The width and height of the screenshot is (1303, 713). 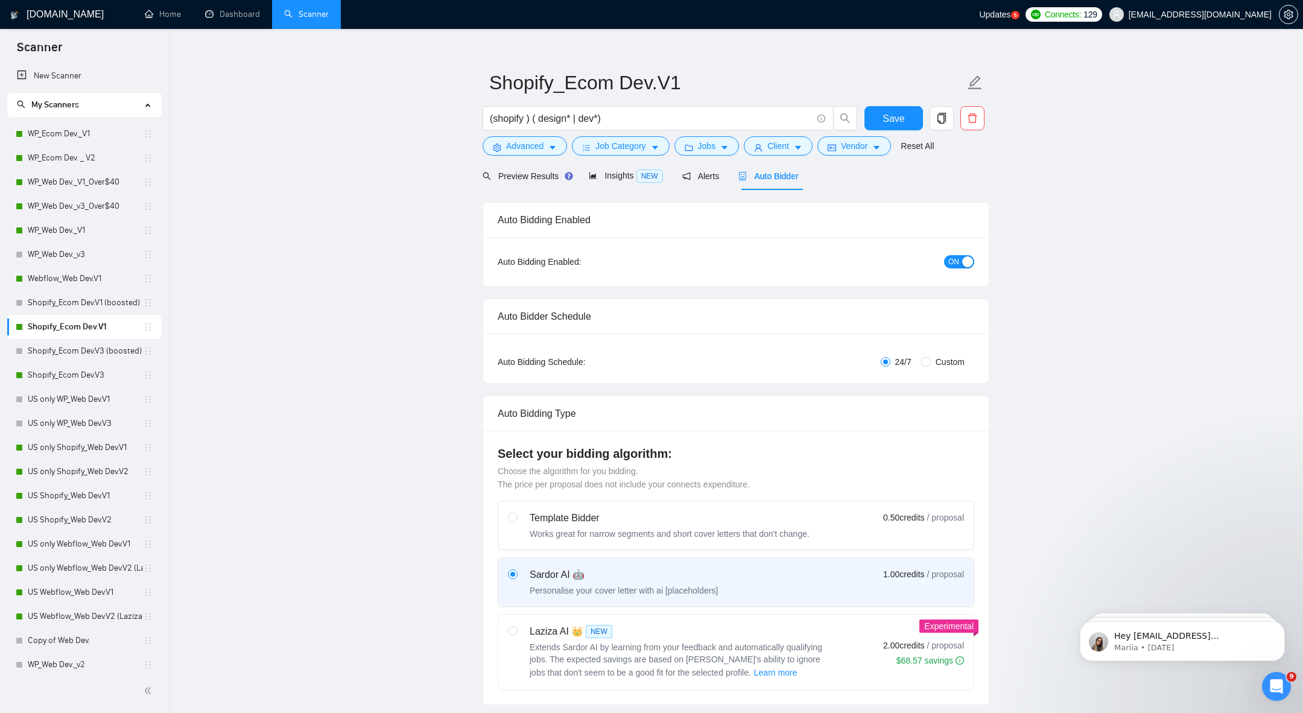 What do you see at coordinates (1015, 15) in the screenshot?
I see `a: 5` at bounding box center [1015, 15].